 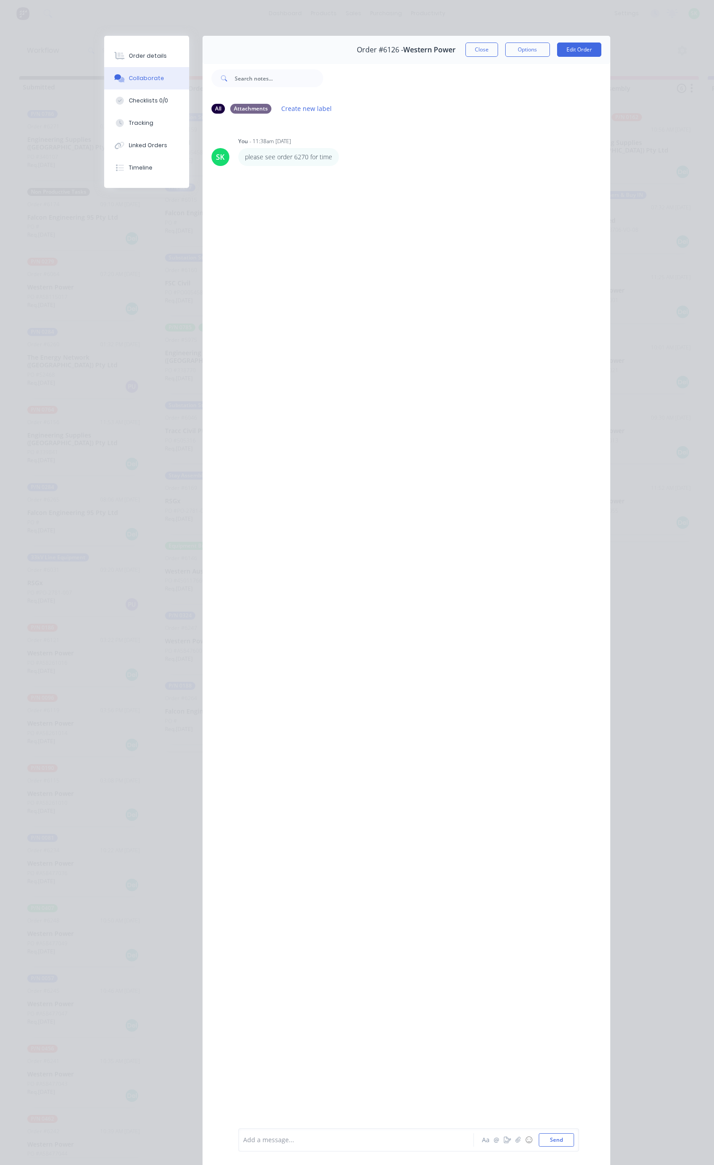 What do you see at coordinates (147, 123) in the screenshot?
I see `button: Tracking` at bounding box center [147, 123].